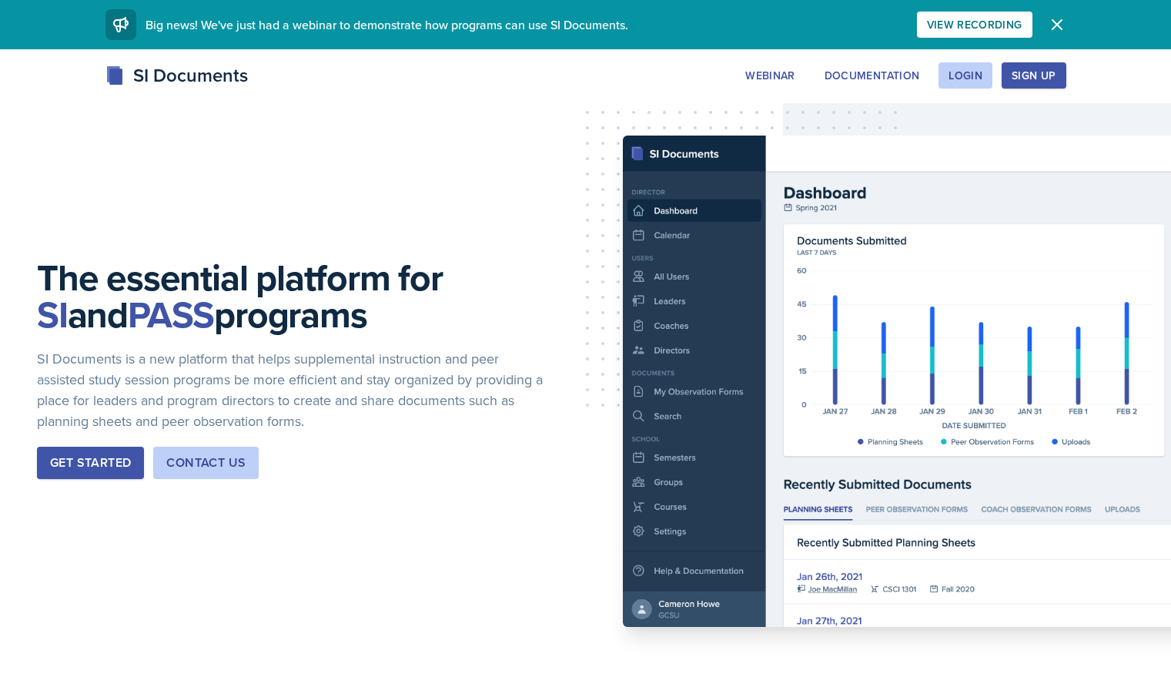  What do you see at coordinates (872, 75) in the screenshot?
I see `button: Documentation` at bounding box center [872, 75].